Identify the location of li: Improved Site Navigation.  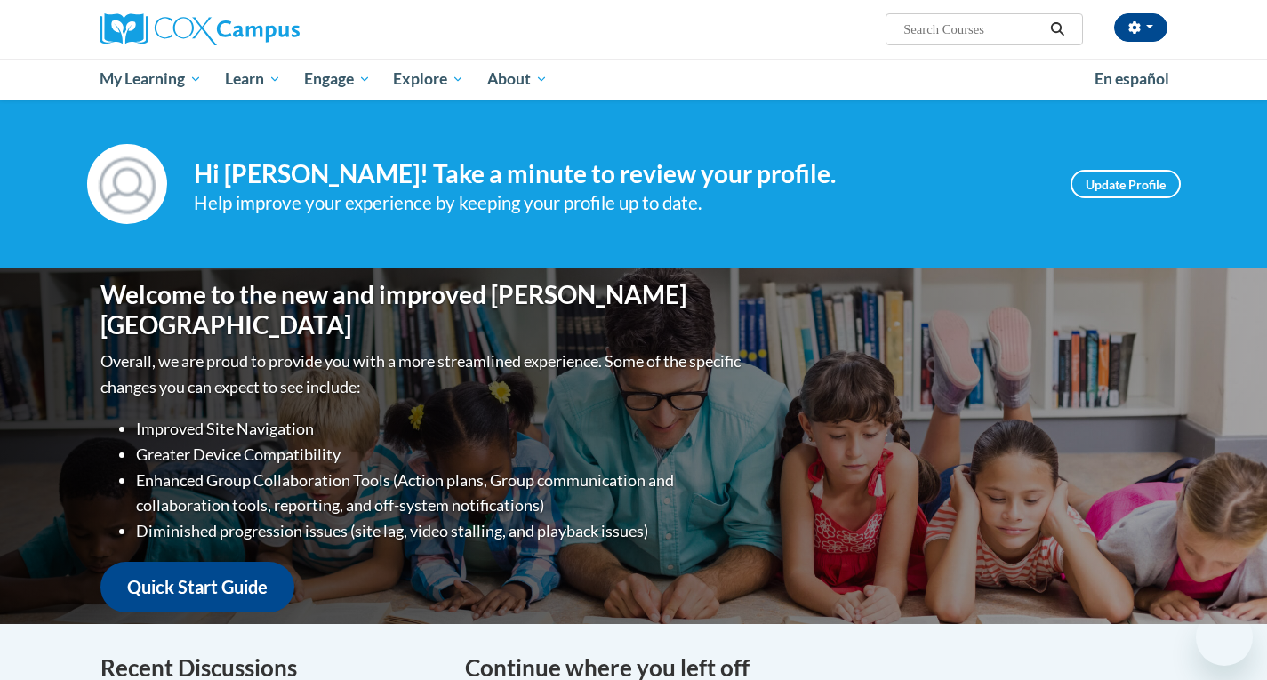
(440, 428).